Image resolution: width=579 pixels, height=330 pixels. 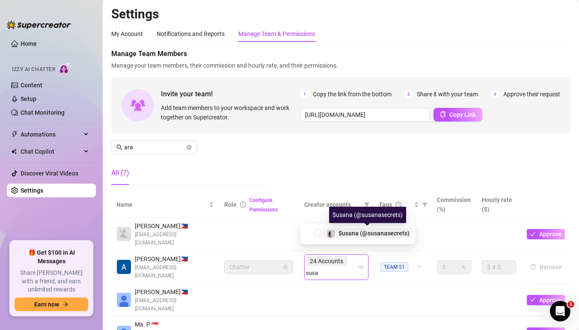 I want to click on button: Earn nowarrow-right, so click(x=51, y=304).